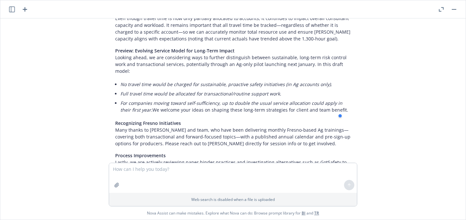  Describe the element at coordinates (140, 155) in the screenshot. I see `span: Process Improvements` at that location.